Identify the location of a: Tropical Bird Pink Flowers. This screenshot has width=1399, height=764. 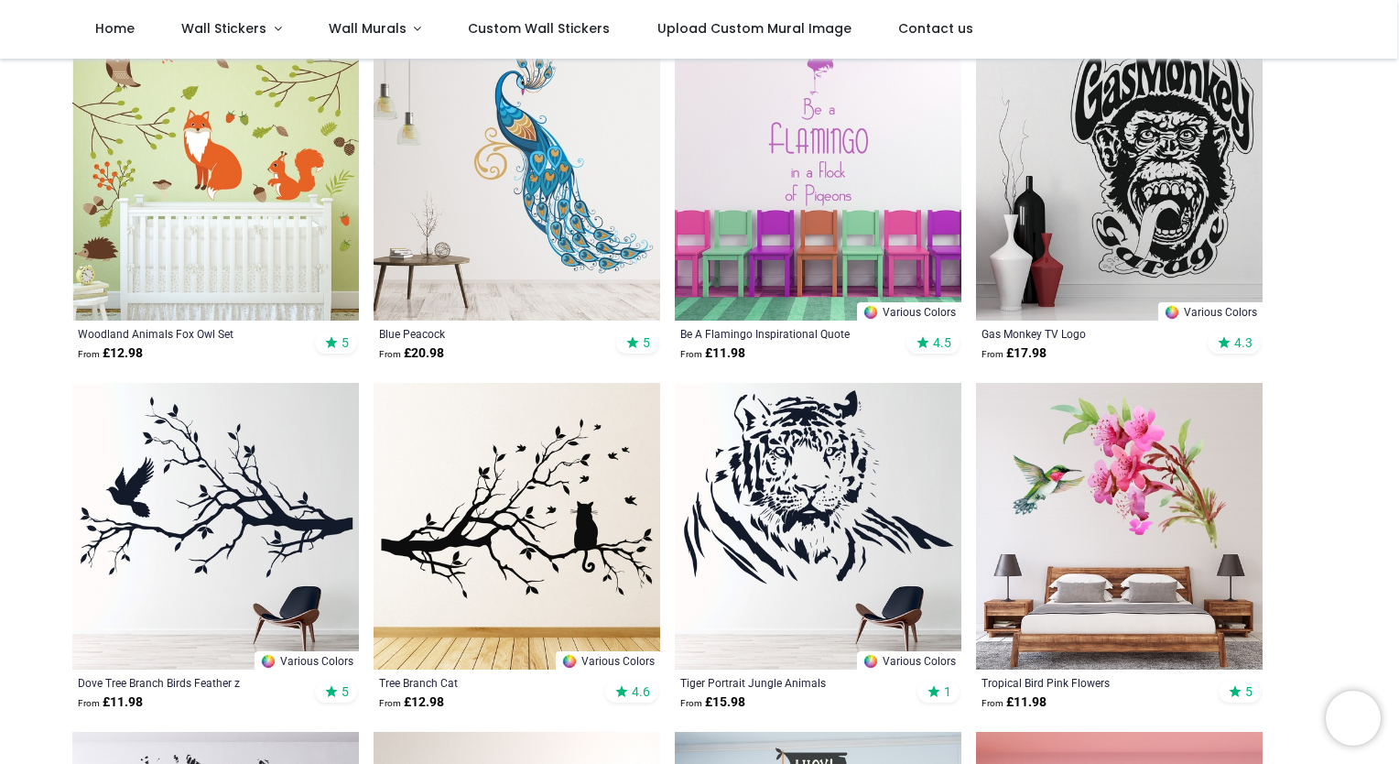
(1092, 682).